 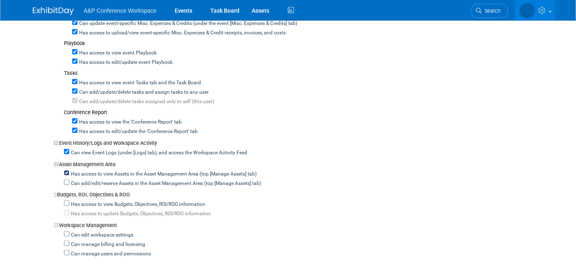 What do you see at coordinates (163, 175) in the screenshot?
I see `label: Has access to view Assets in the Asset Management Area (top [Manage Assets] tab)` at bounding box center [163, 175].